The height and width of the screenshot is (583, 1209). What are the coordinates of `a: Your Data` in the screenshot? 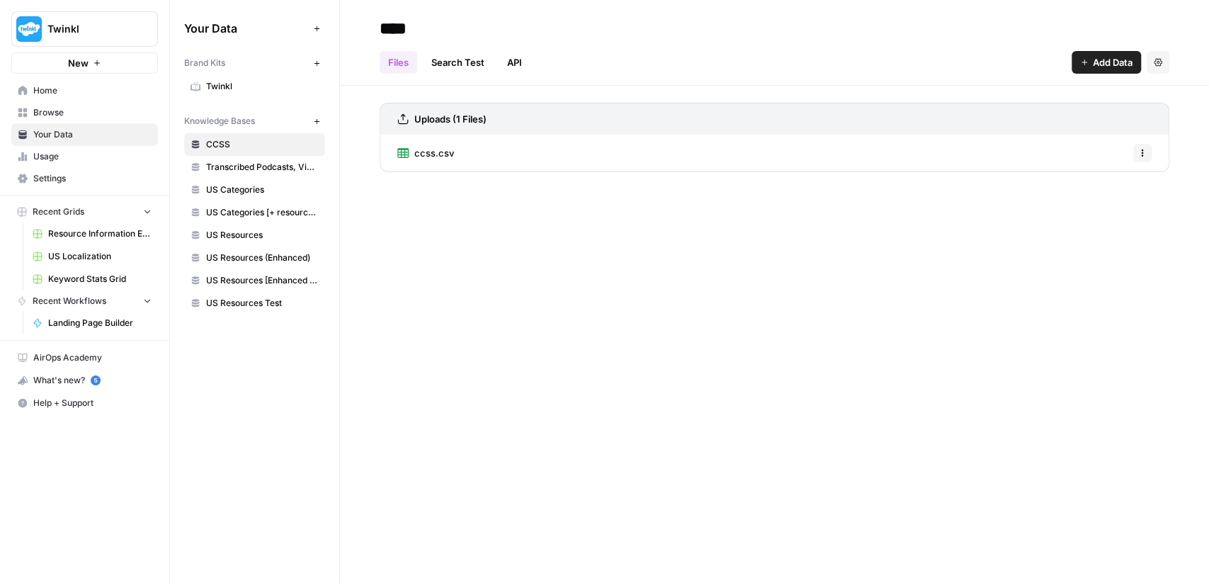 It's located at (84, 135).